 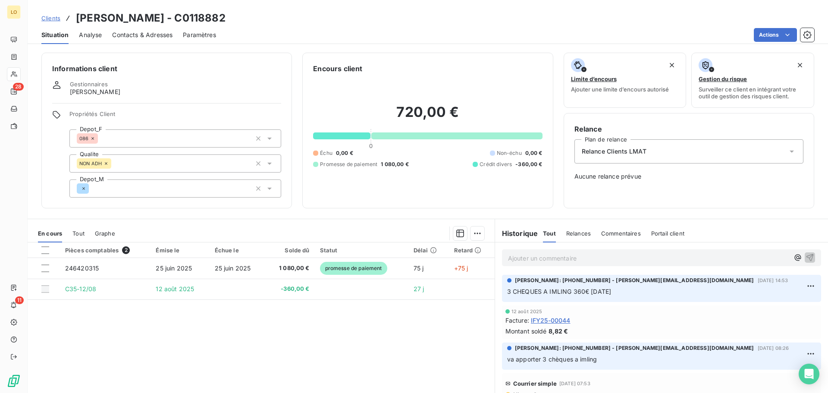 What do you see at coordinates (51, 18) in the screenshot?
I see `span: Clients` at bounding box center [51, 18].